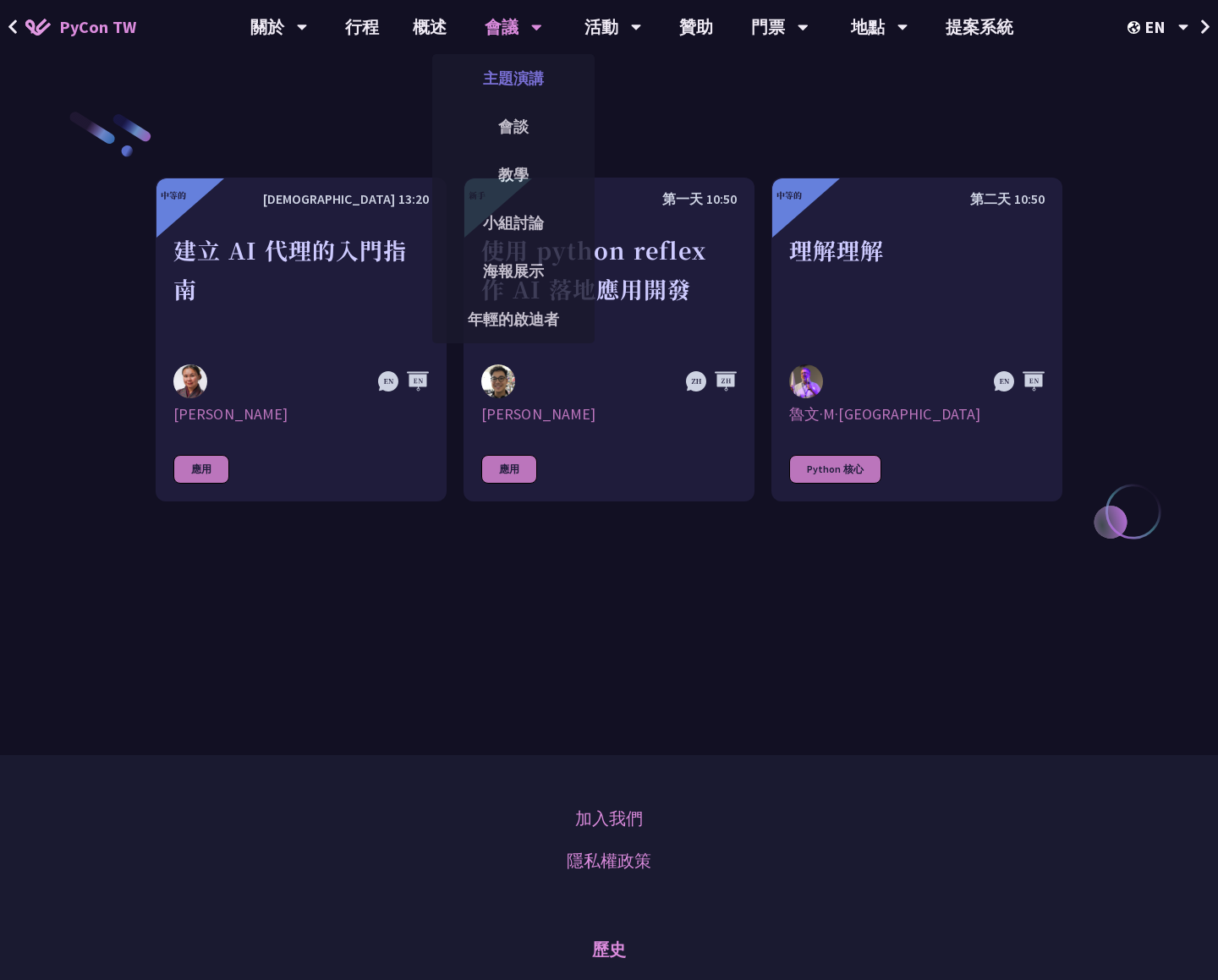 The width and height of the screenshot is (1218, 980). What do you see at coordinates (834, 468) in the screenshot?
I see `font: Python 核心` at bounding box center [834, 468].